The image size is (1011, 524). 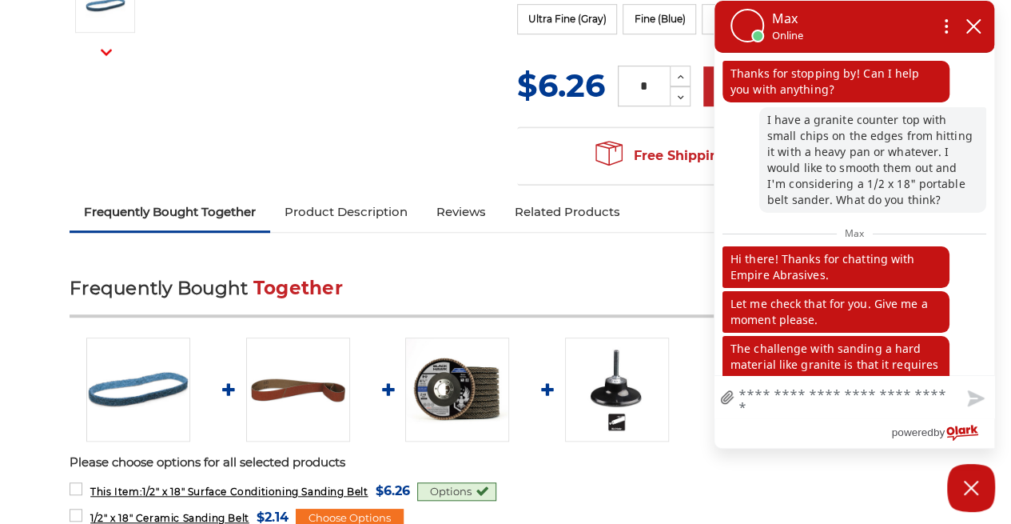 What do you see at coordinates (728, 398) in the screenshot?
I see `a: file upload` at bounding box center [728, 398].